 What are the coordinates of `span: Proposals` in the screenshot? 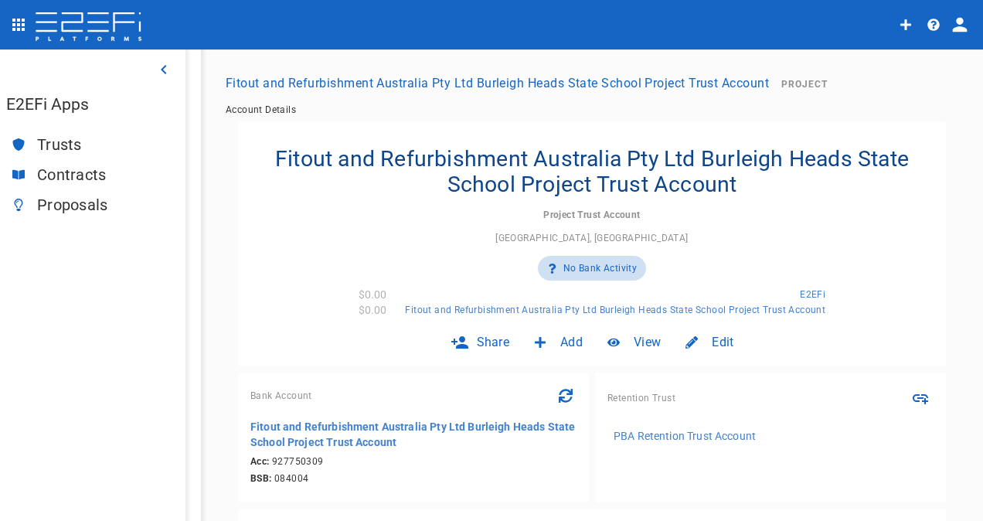 It's located at (105, 205).